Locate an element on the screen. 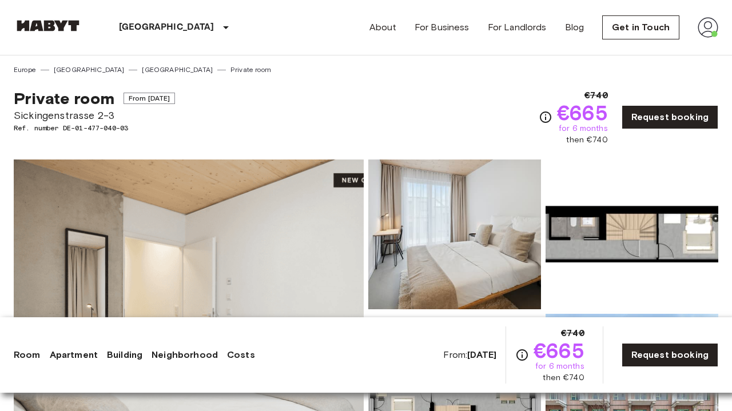 The image size is (732, 411). a: About is located at coordinates (383, 27).